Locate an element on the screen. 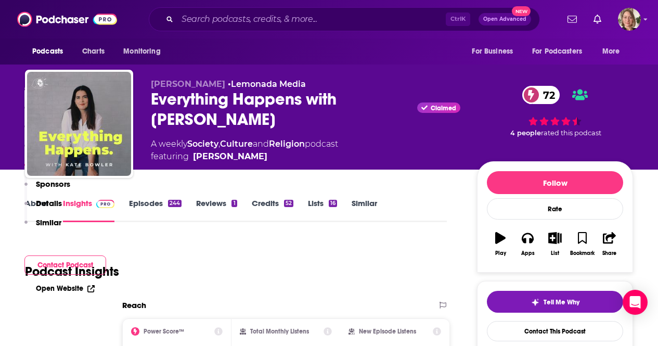 The height and width of the screenshot is (346, 658). p: Similar is located at coordinates (48, 222).